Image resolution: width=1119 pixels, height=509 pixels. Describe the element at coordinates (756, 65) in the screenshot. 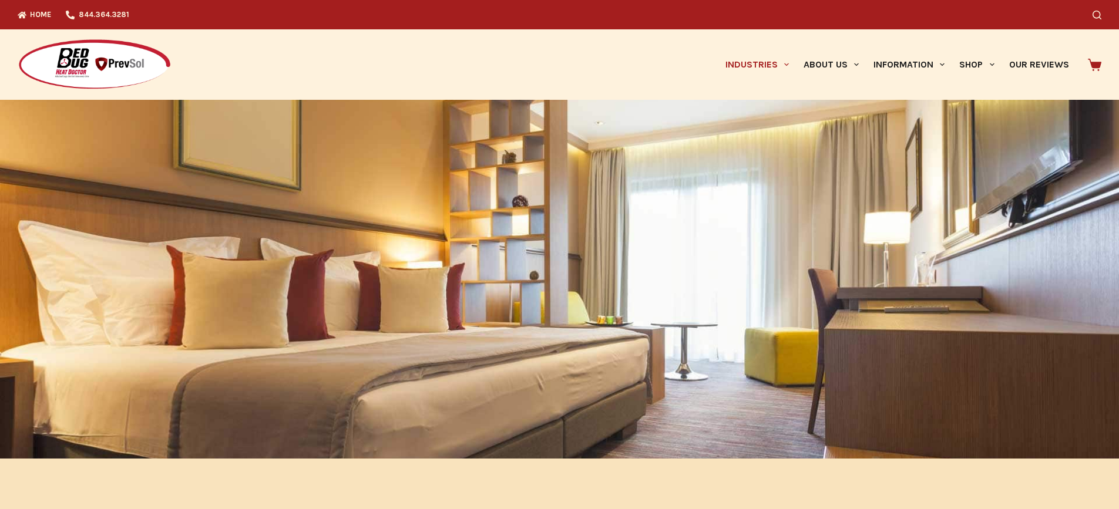

I see `a: Industries` at that location.